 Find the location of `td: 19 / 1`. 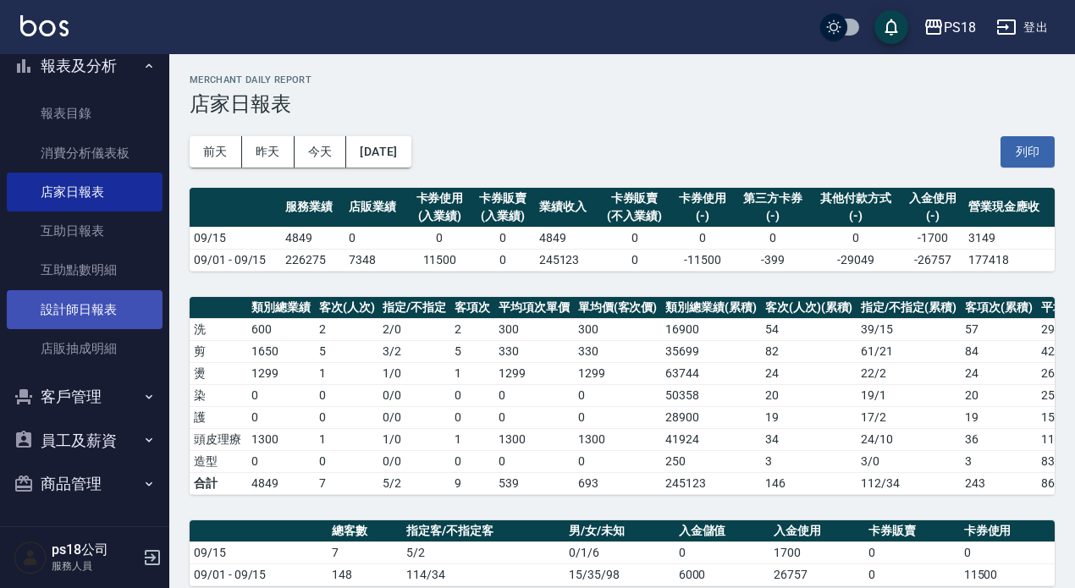

td: 19 / 1 is located at coordinates (909, 395).